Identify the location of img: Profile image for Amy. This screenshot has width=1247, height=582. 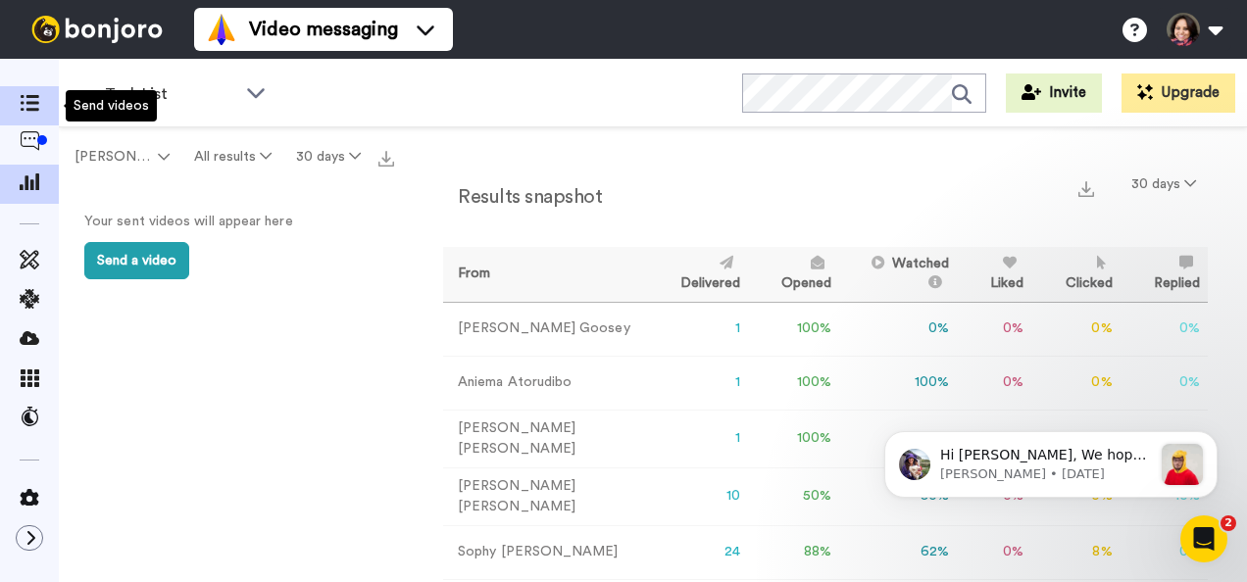
(60, 73).